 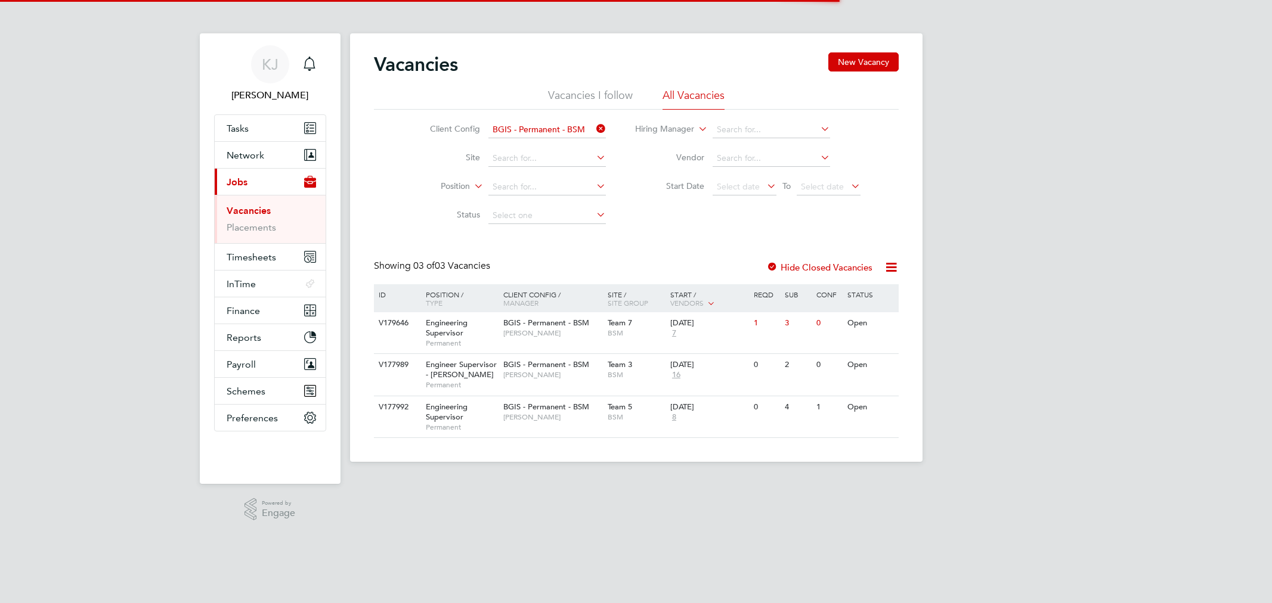 What do you see at coordinates (237, 182) in the screenshot?
I see `span: Jobs` at bounding box center [237, 182].